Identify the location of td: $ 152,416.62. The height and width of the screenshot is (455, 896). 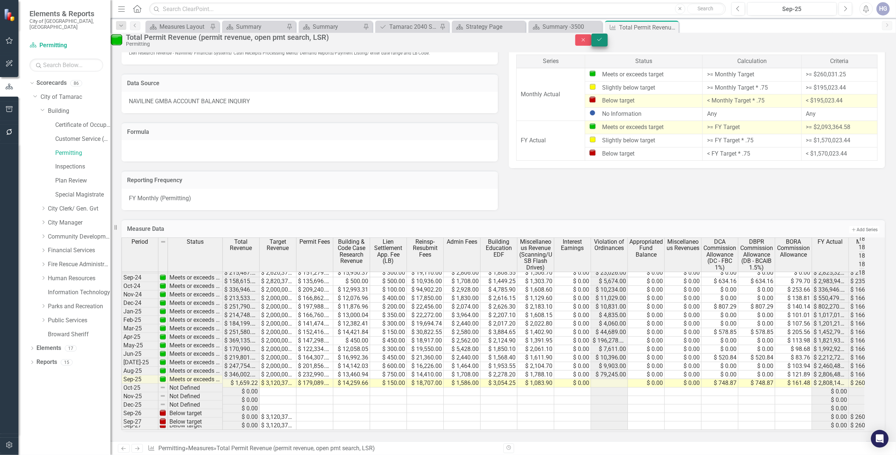
(315, 332).